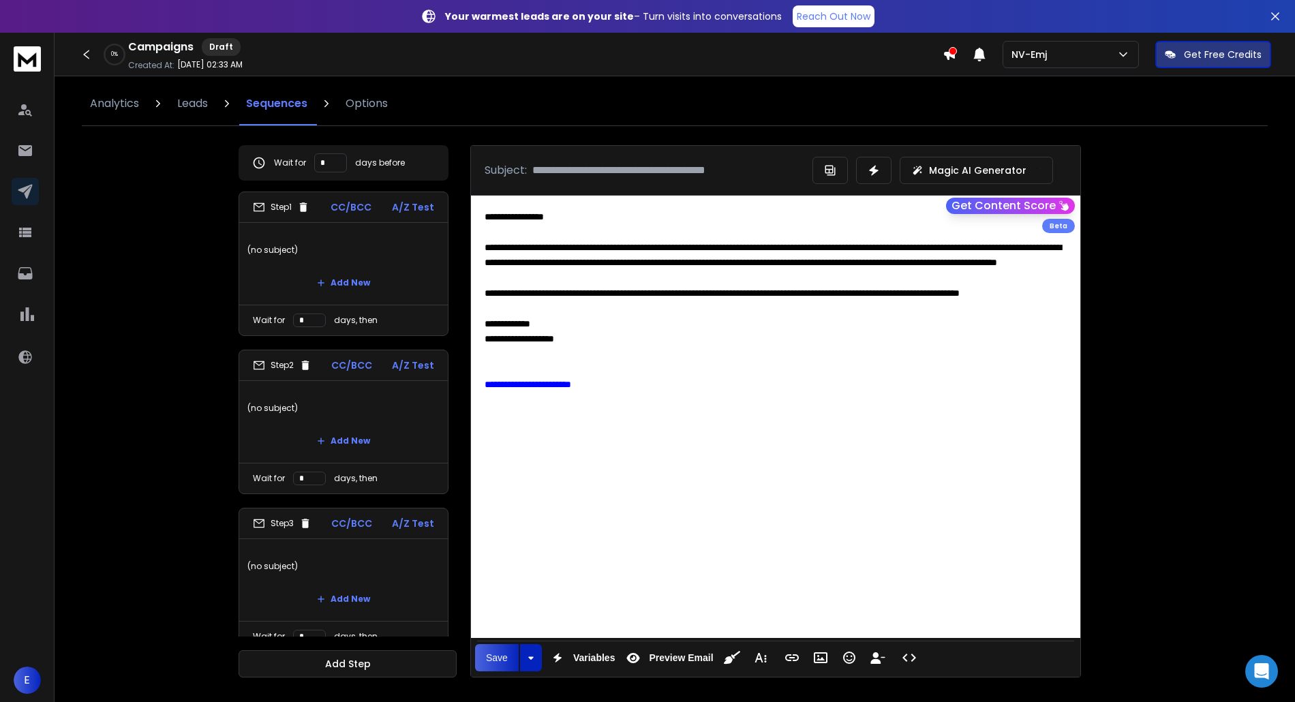 The height and width of the screenshot is (702, 1295). I want to click on button: Save, so click(497, 658).